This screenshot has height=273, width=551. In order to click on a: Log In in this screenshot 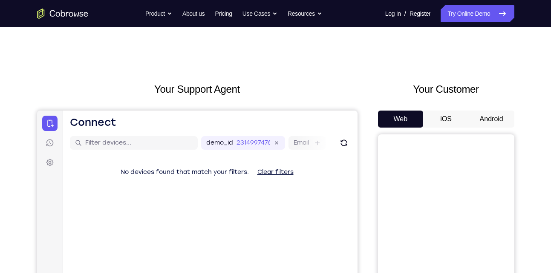, I will do `click(393, 14)`.